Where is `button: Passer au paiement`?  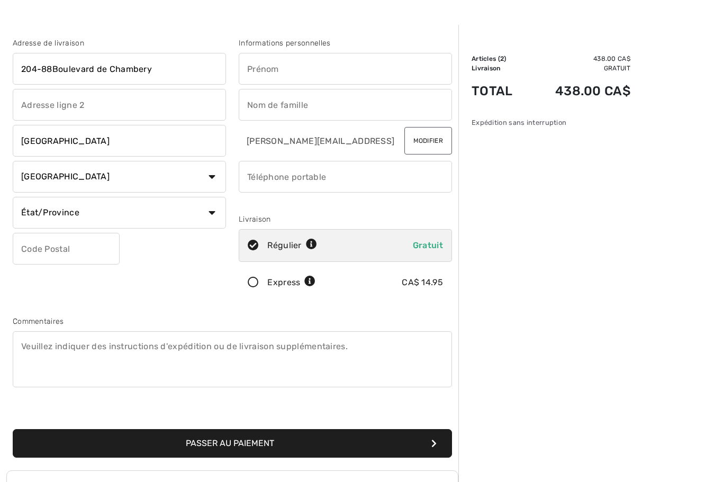 button: Passer au paiement is located at coordinates (232, 443).